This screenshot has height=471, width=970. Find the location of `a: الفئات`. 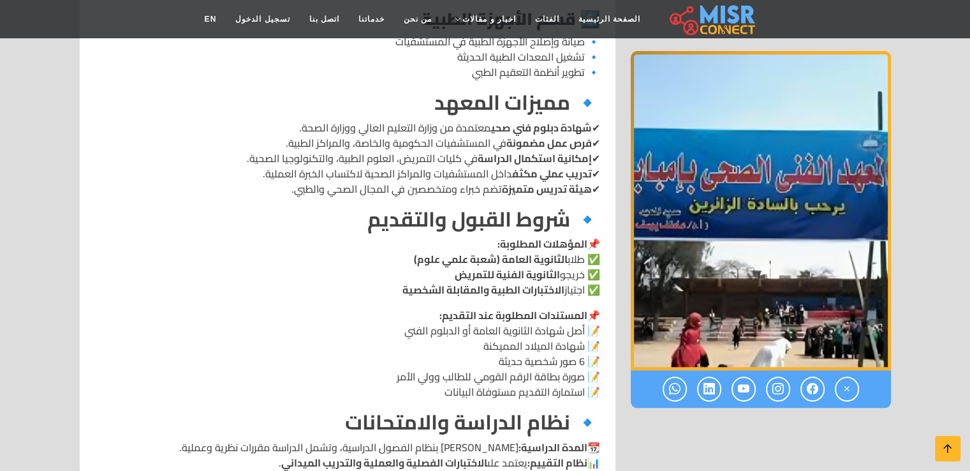

a: الفئات is located at coordinates (547, 19).